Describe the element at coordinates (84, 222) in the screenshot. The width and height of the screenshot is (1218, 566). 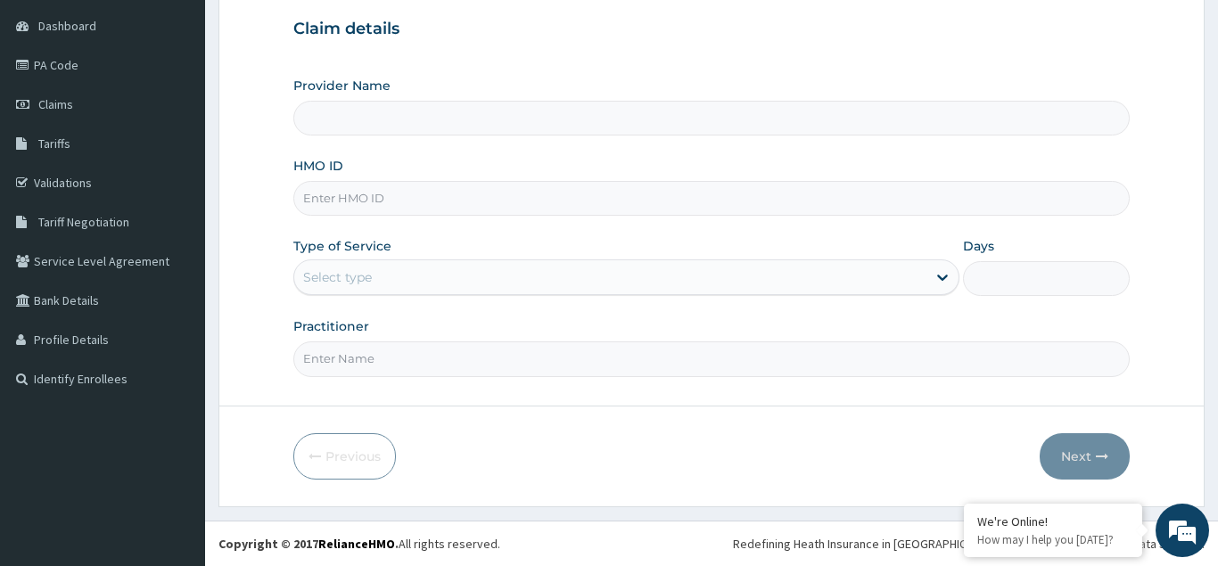
I see `span: Tariff Negotiation` at that location.